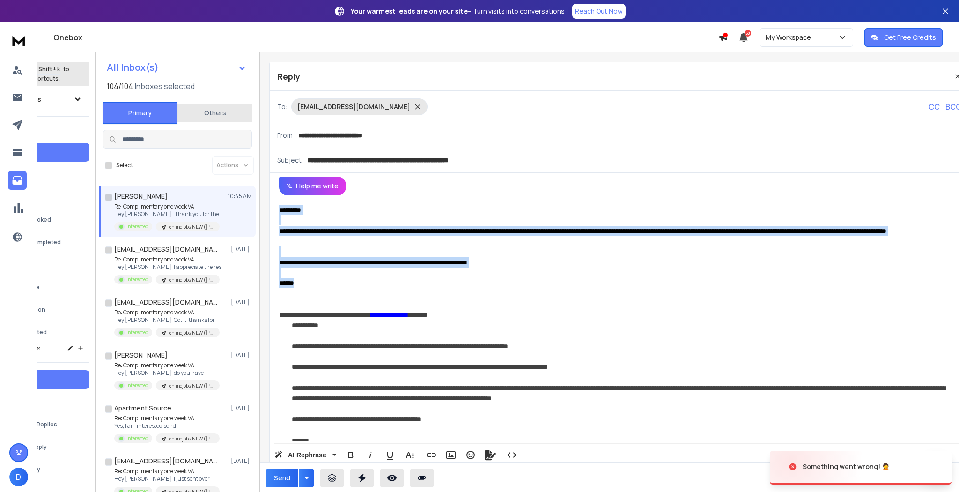 The width and height of the screenshot is (959, 492). What do you see at coordinates (19, 40) in the screenshot?
I see `img: logo` at bounding box center [19, 40].